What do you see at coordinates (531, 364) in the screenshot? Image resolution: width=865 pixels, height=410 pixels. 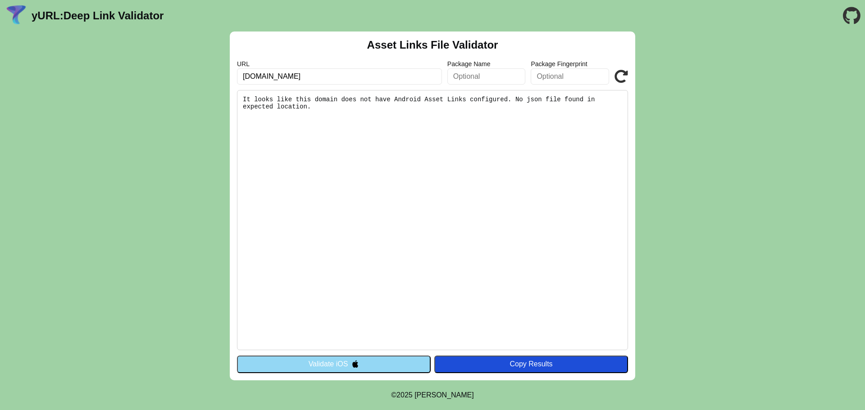 I see `div: Copy Results` at bounding box center [531, 364].